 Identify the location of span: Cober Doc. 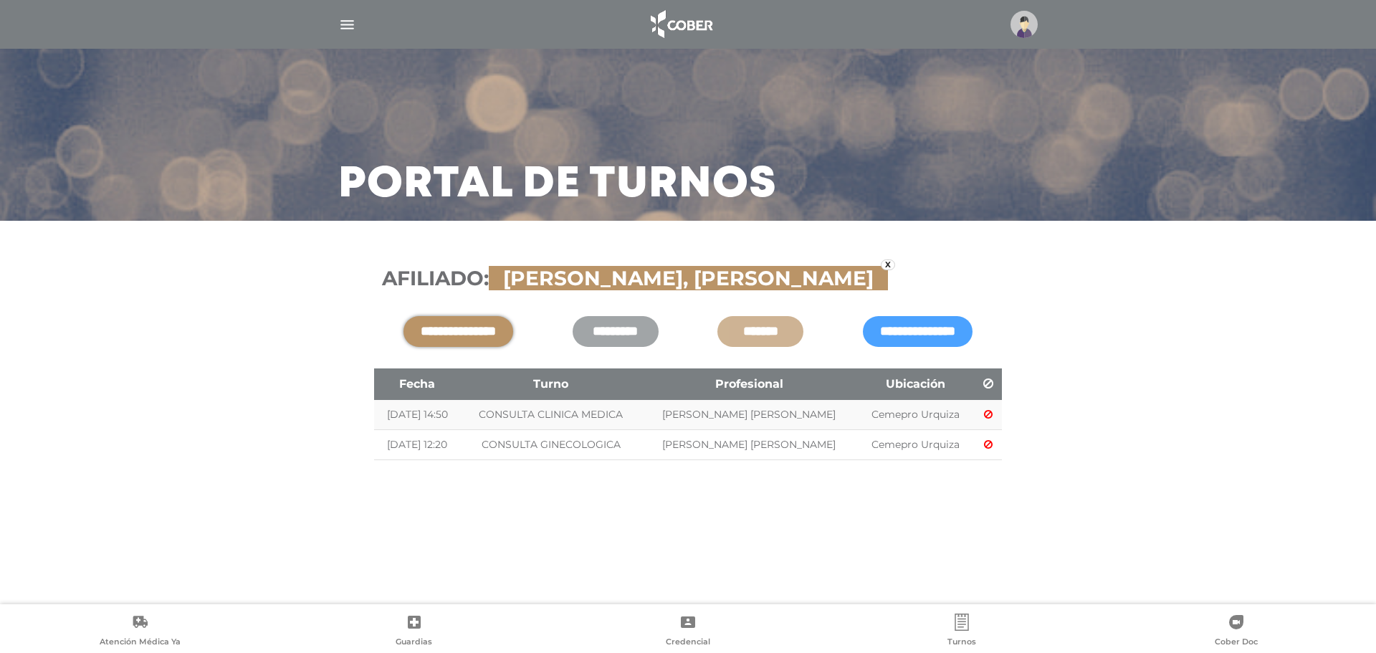
(1237, 643).